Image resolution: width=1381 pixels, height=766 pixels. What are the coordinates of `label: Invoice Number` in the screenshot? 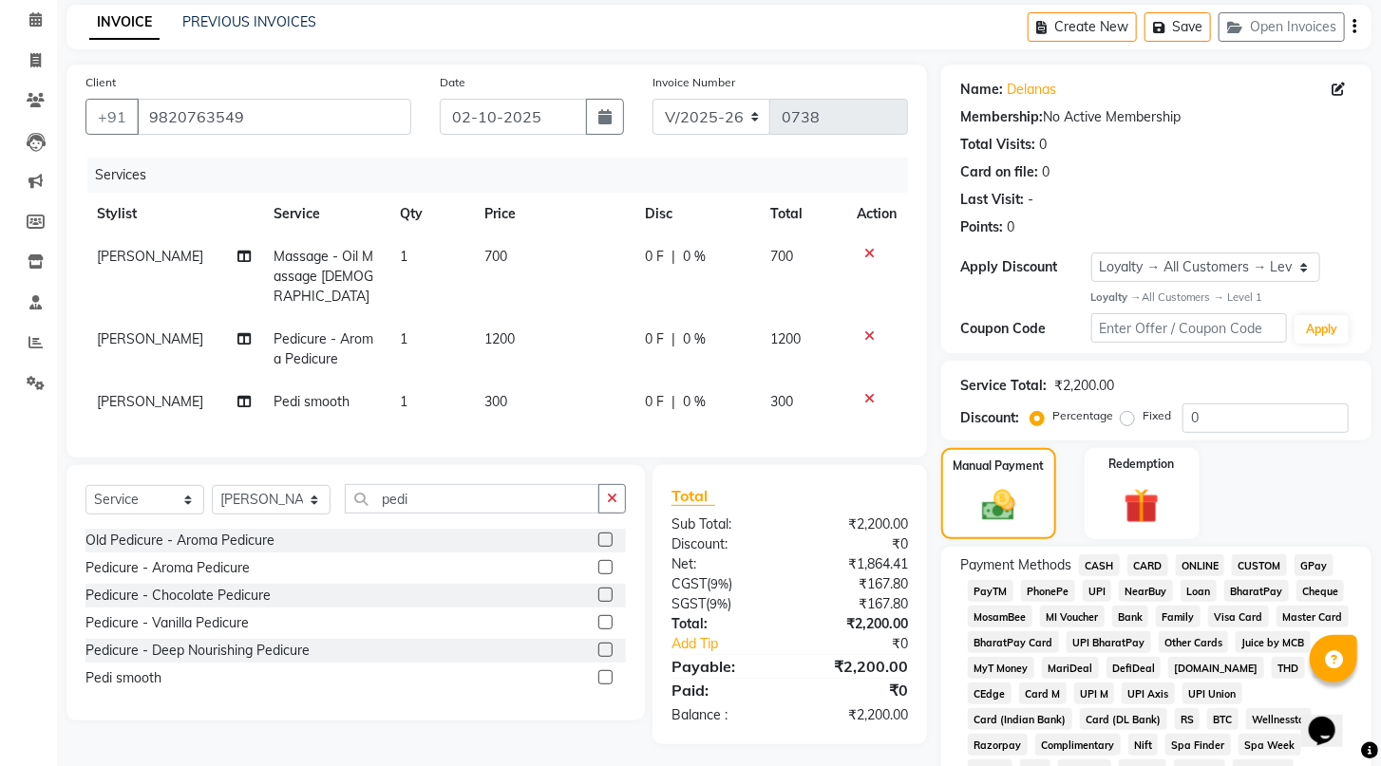 It's located at (693, 83).